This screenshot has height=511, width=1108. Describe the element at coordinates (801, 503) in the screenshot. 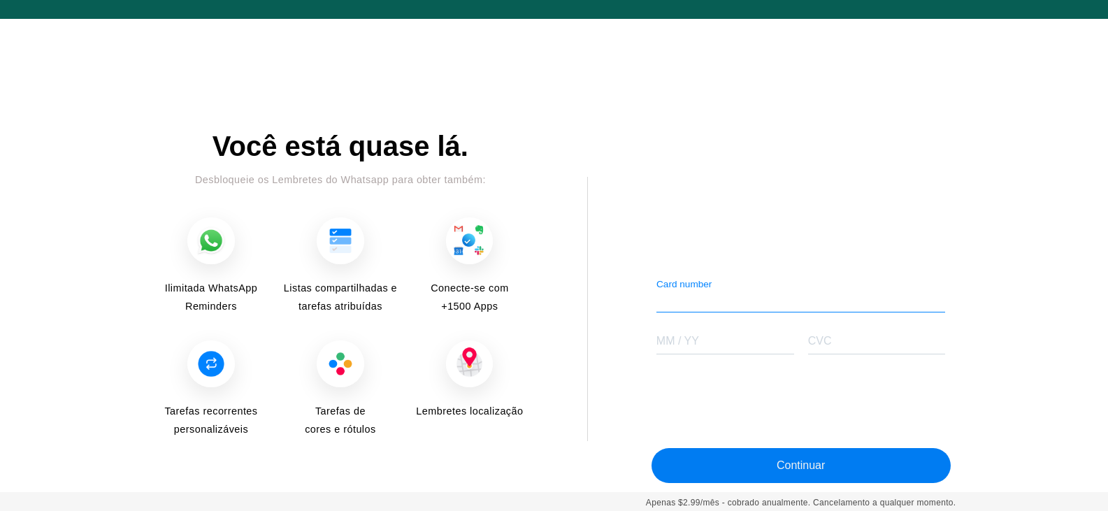

I see `div: Apenas $2.99/mês - cobrado anualmente. Cancelamento a qualquer momento.` at that location.